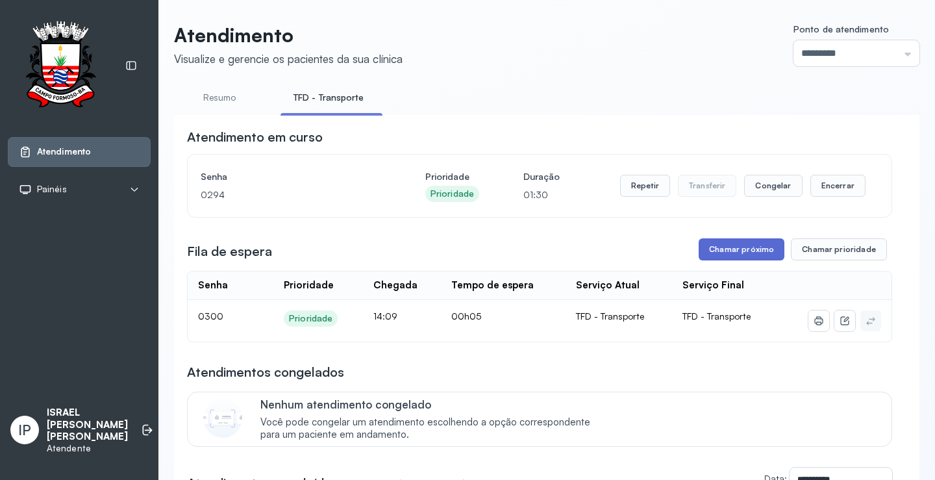  I want to click on button: Encerrar, so click(837, 186).